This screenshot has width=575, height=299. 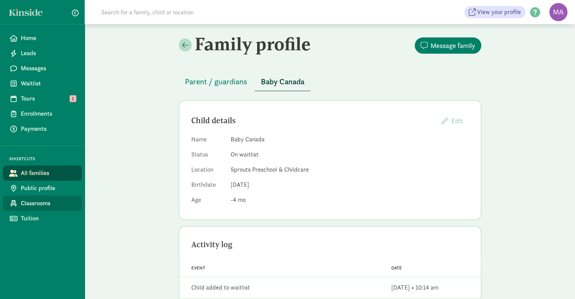 I want to click on a: Home, so click(x=42, y=38).